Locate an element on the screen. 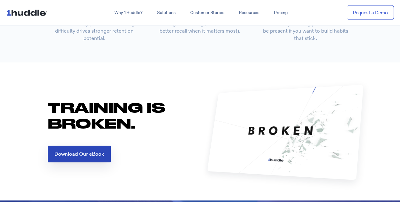 The height and width of the screenshot is (202, 400). h2: Training is Broken. is located at coordinates (124, 115).